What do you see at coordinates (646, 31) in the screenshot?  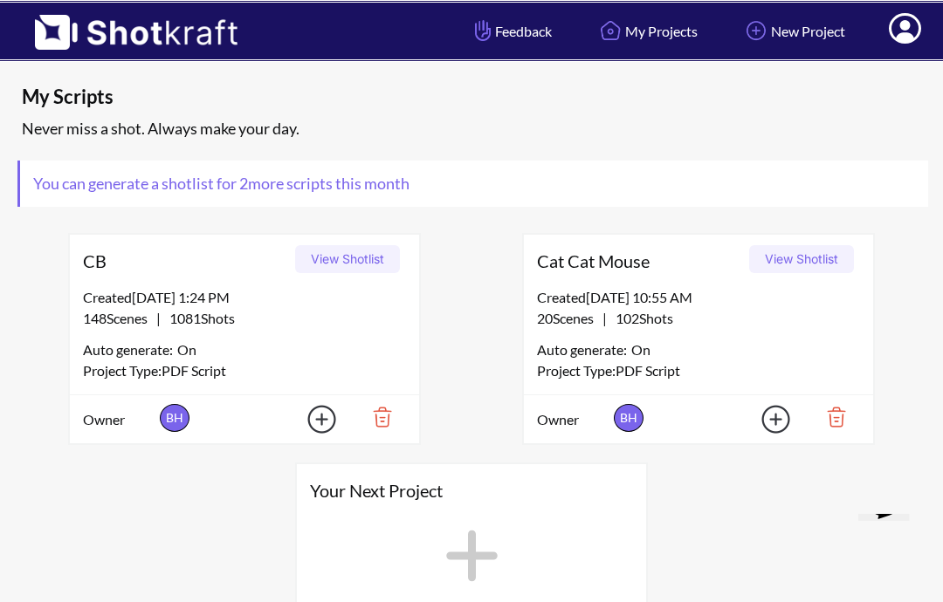 I see `a: My Projects` at bounding box center [646, 31].